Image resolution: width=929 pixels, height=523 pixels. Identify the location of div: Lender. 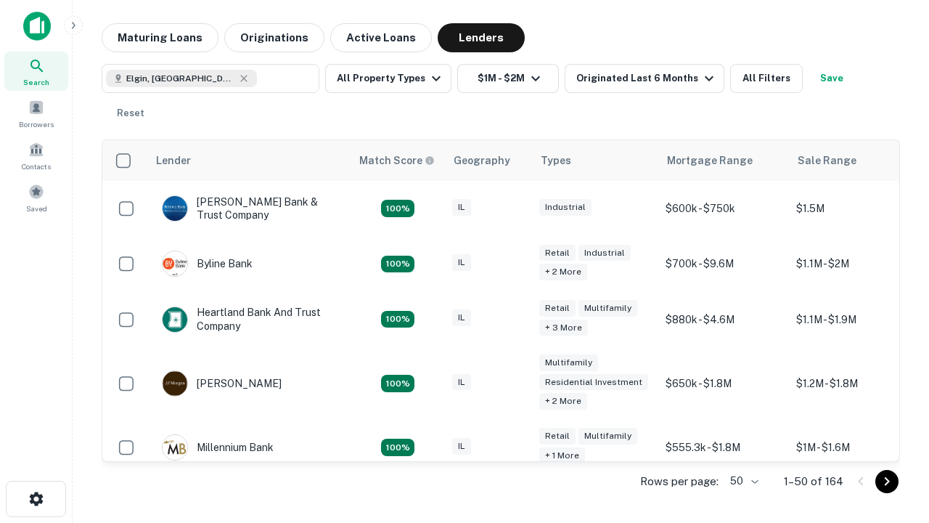
(174, 160).